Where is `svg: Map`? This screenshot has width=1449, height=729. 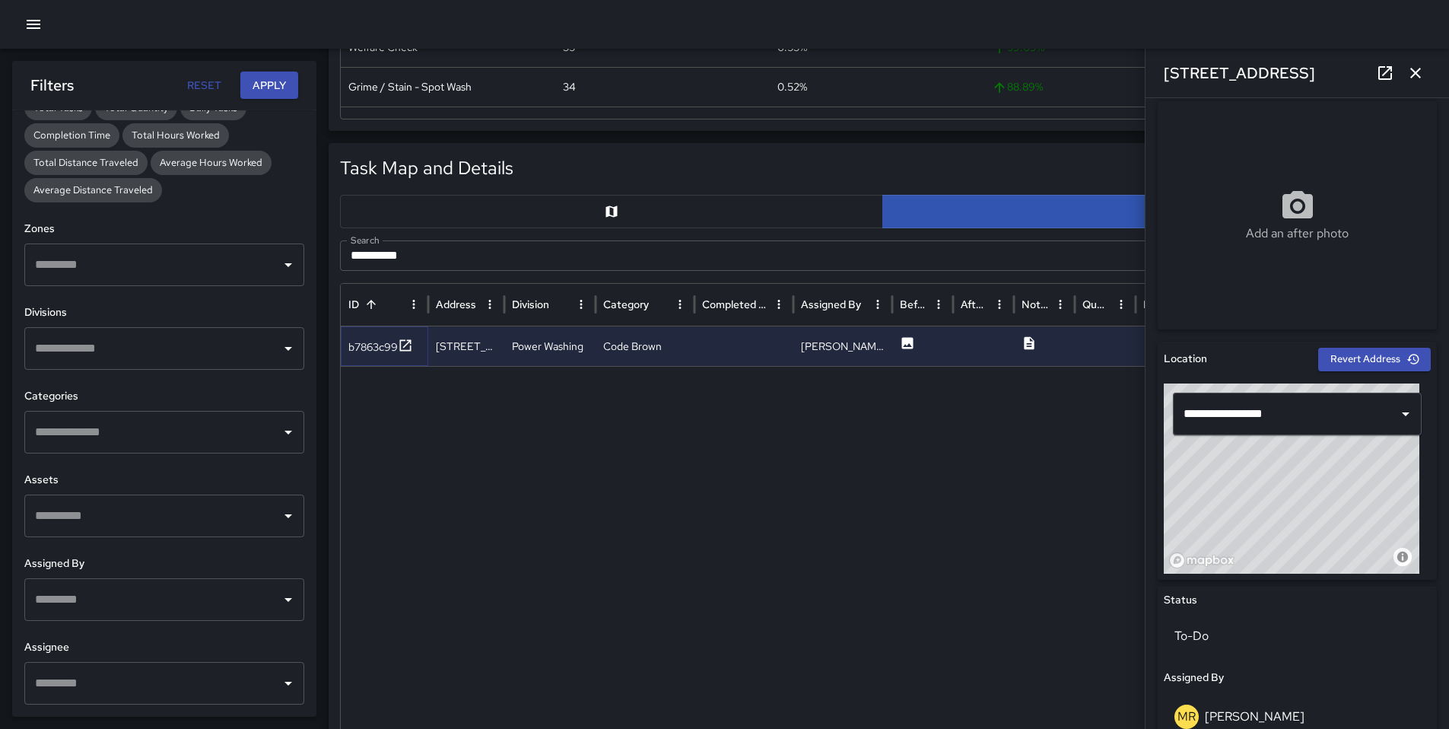
svg: Map is located at coordinates (611, 211).